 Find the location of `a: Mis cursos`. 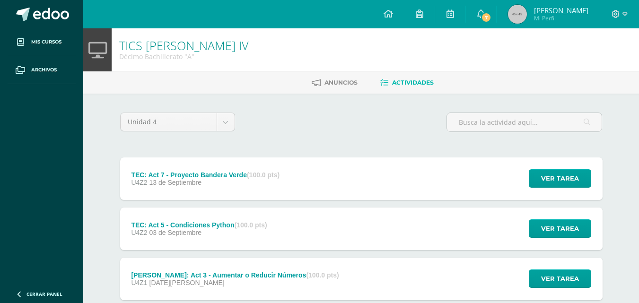

a: Mis cursos is located at coordinates (42, 42).